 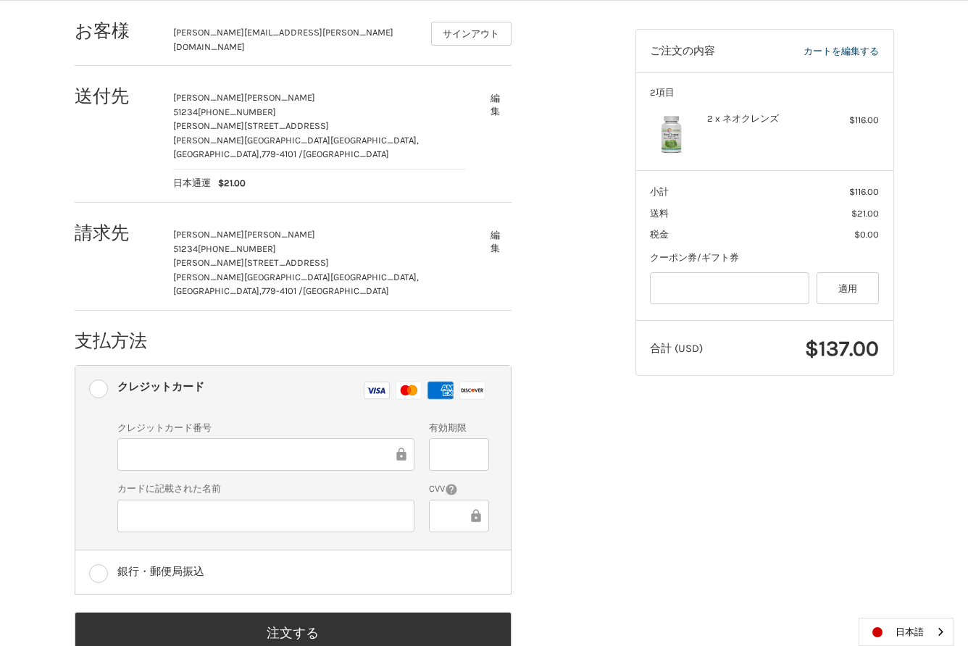 I want to click on label: クレジットカード番号, so click(x=266, y=428).